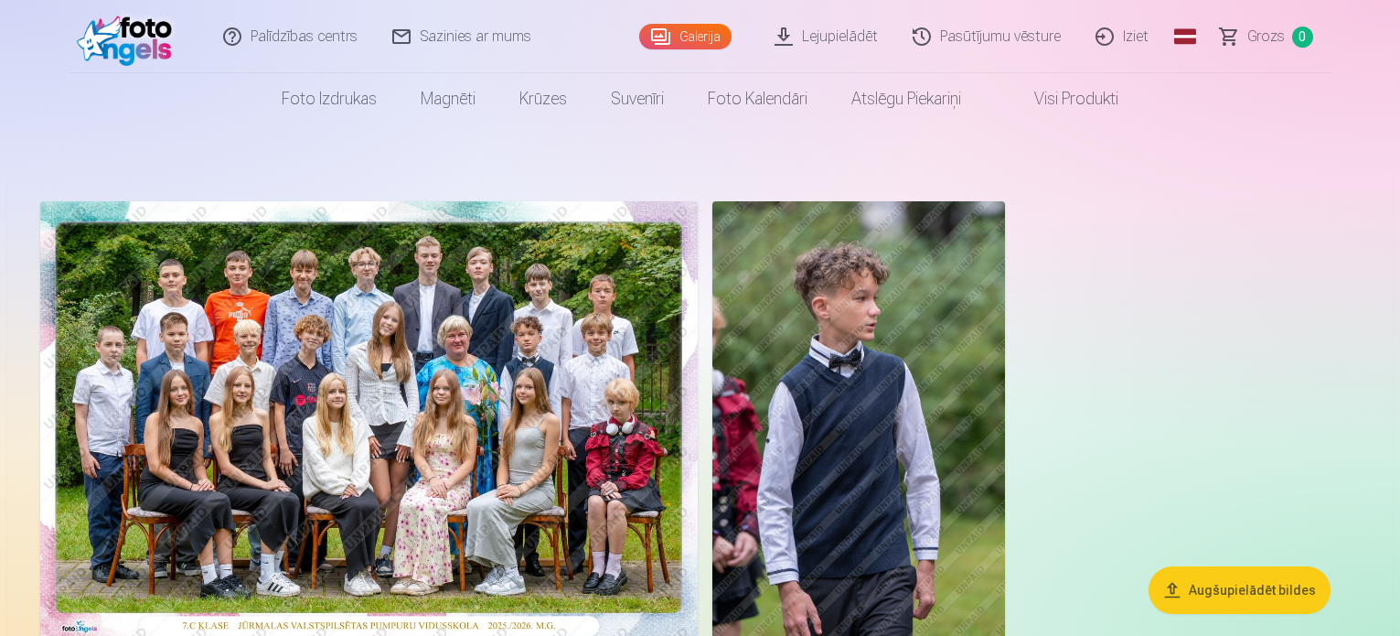 The width and height of the screenshot is (1400, 636). What do you see at coordinates (1239, 590) in the screenshot?
I see `button: Augšupielādēt bildes` at bounding box center [1239, 590].